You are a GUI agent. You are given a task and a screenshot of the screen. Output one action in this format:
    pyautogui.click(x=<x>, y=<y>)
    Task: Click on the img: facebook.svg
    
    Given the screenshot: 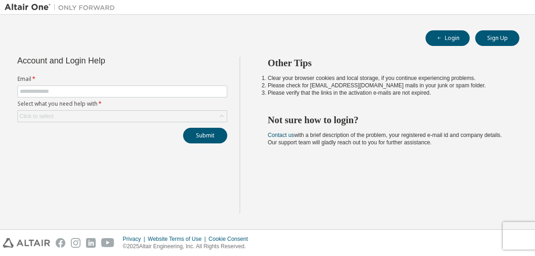 What is the action you would take?
    pyautogui.click(x=60, y=243)
    